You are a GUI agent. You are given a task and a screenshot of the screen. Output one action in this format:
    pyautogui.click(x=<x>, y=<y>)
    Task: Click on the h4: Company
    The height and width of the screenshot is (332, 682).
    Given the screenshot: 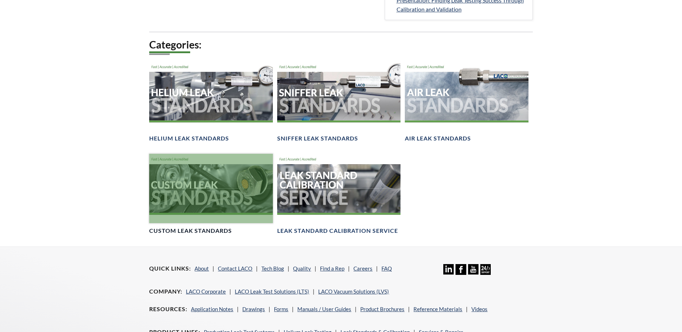 What is the action you would take?
    pyautogui.click(x=166, y=291)
    